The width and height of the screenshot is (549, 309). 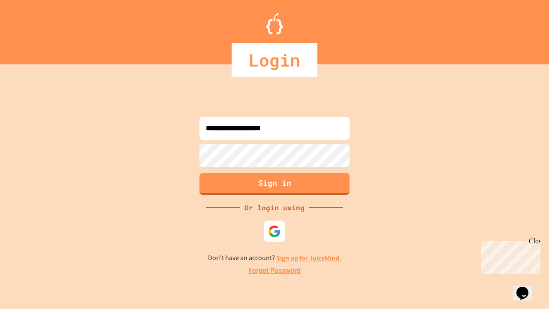 I want to click on div: Or login using, so click(x=274, y=207).